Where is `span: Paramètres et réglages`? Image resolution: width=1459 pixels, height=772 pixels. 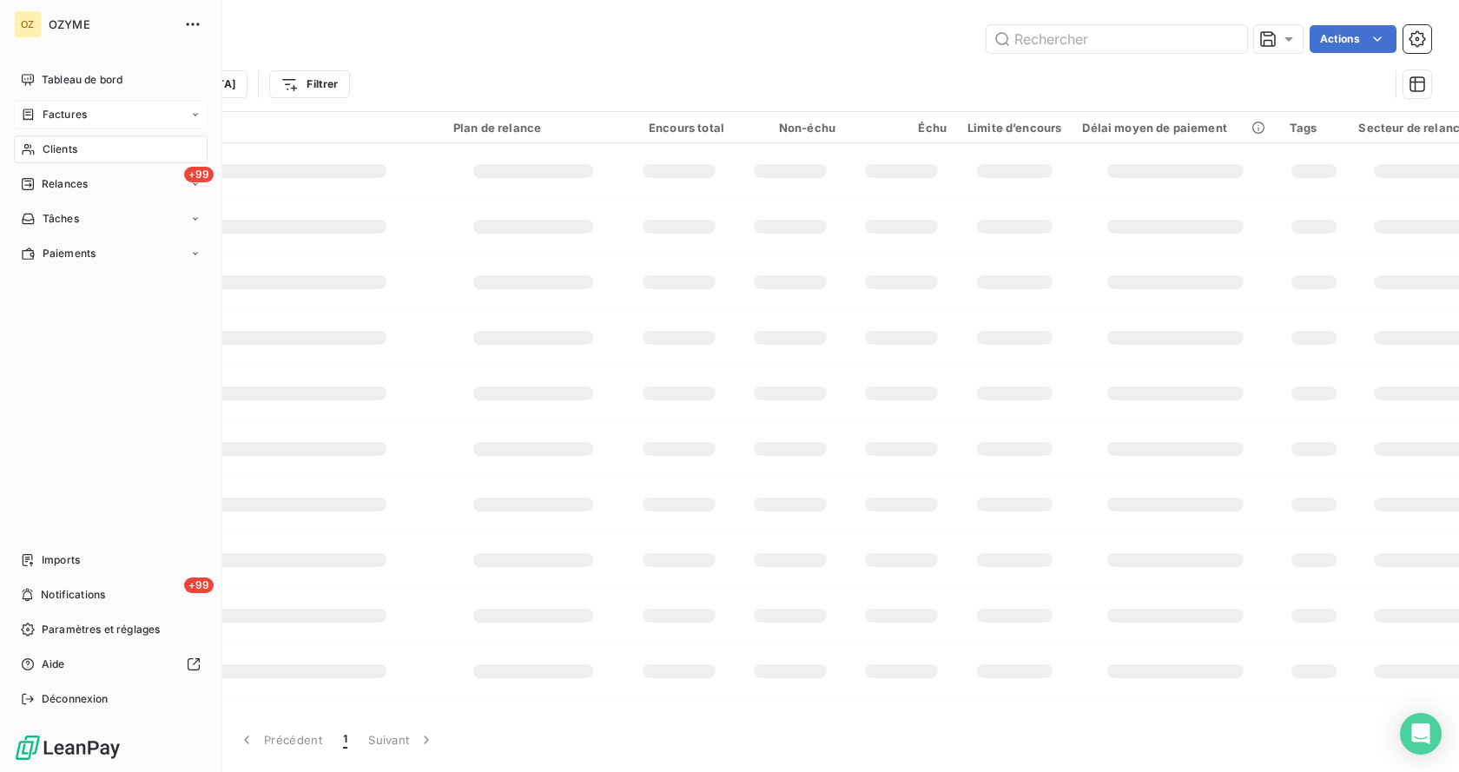 span: Paramètres et réglages is located at coordinates (101, 630).